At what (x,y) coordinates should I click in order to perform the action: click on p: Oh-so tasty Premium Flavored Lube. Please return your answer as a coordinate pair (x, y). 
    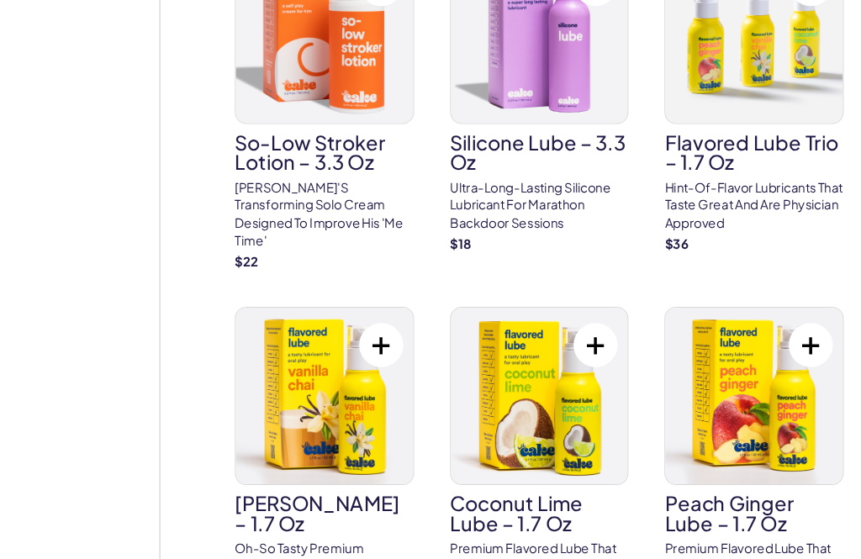
    Looking at the image, I should click on (359, 520).